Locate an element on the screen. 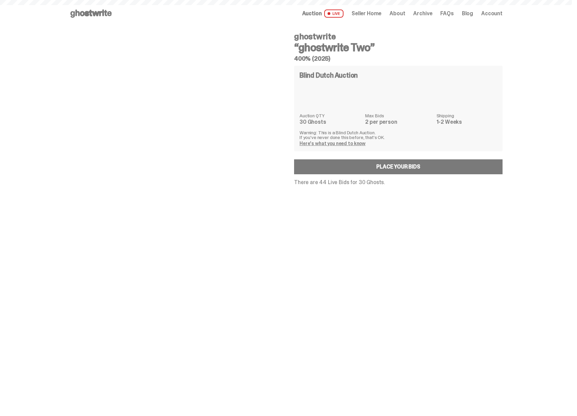  span: Seller Home is located at coordinates (367, 14).